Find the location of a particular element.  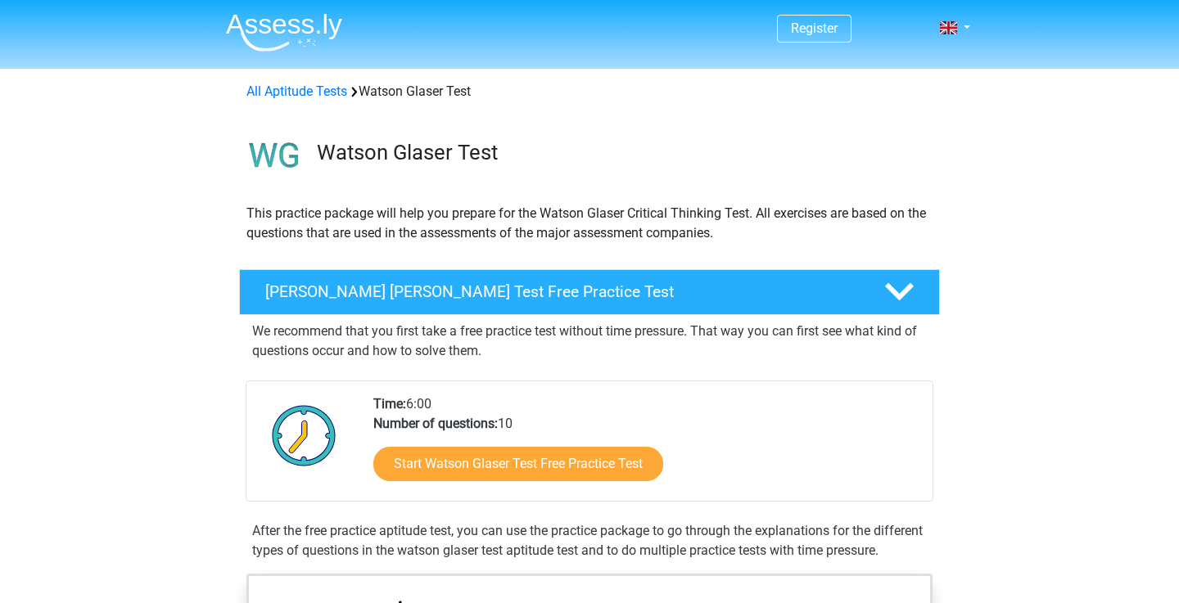

p: We recommend that you first take a free practice test without time pressure. That way you can fir... is located at coordinates (589, 341).